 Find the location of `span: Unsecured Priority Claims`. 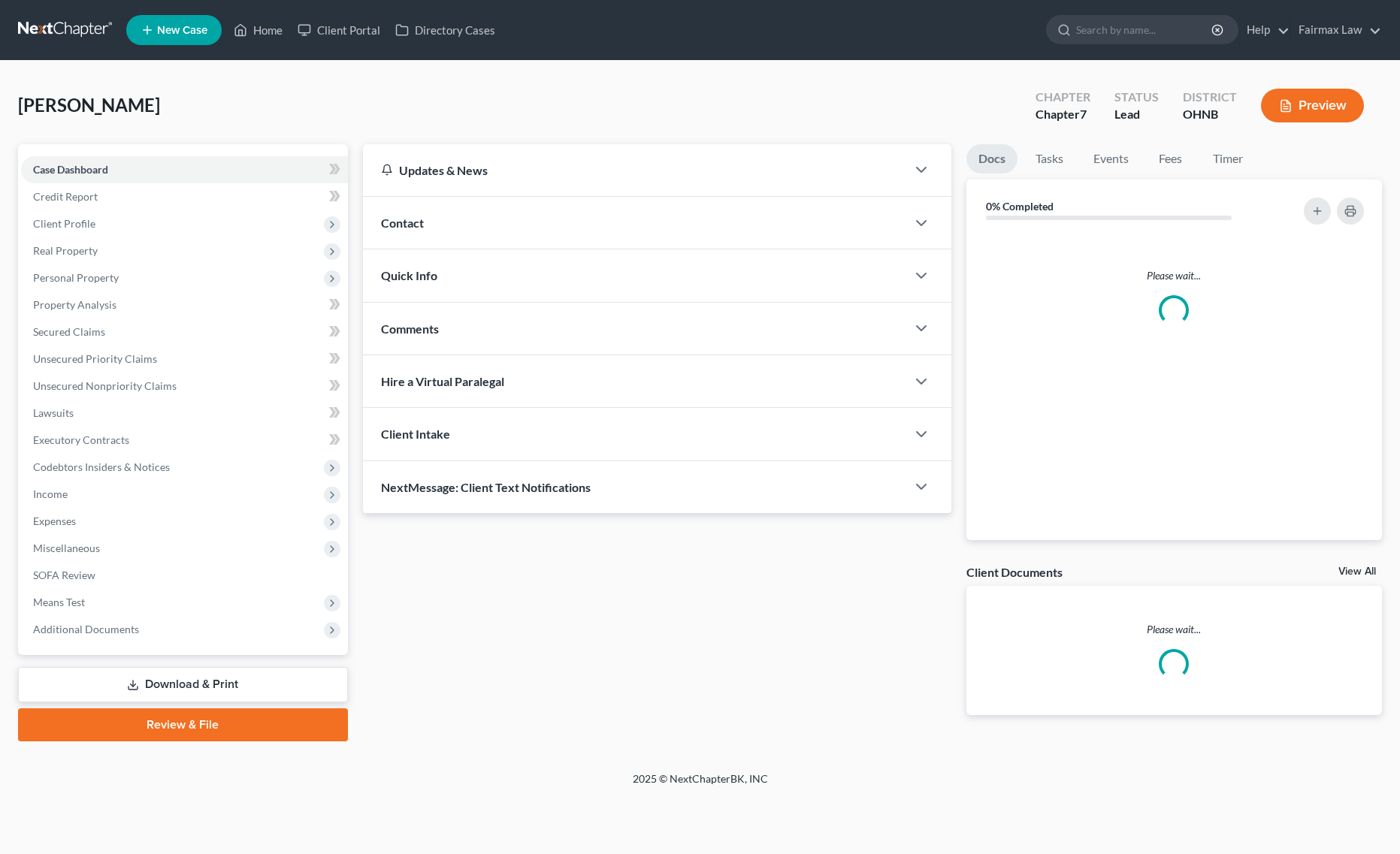

span: Unsecured Priority Claims is located at coordinates (95, 359).